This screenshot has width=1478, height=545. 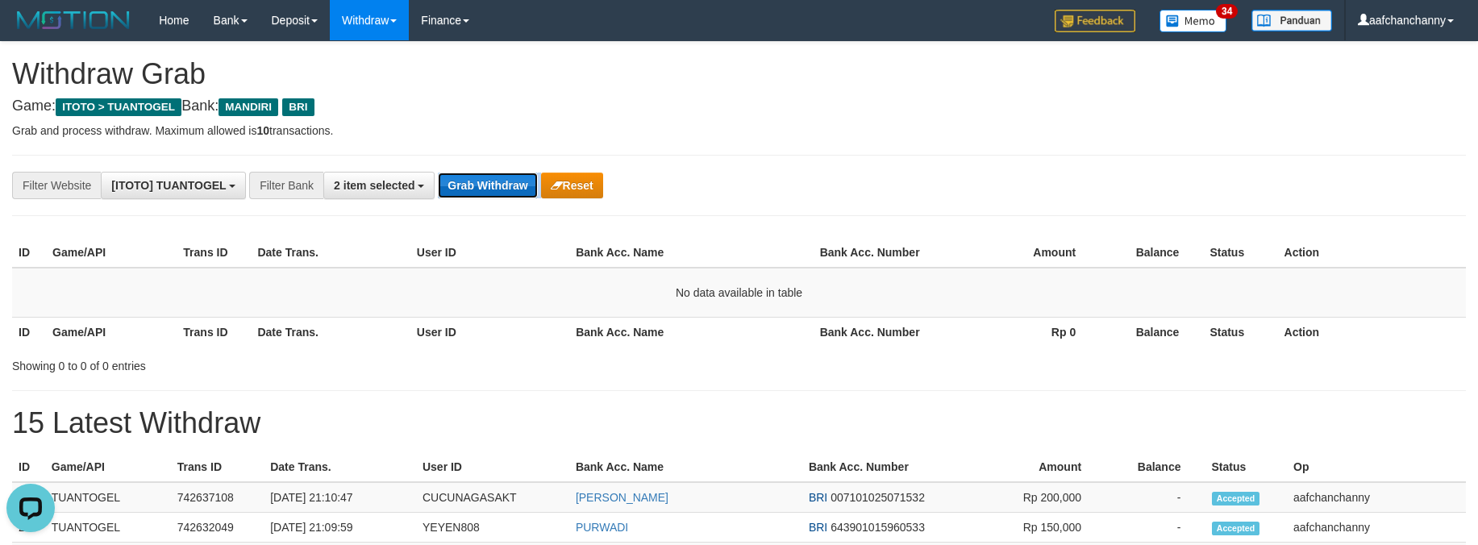 What do you see at coordinates (739, 106) in the screenshot?
I see `h4: Game: Bank:` at bounding box center [739, 106].